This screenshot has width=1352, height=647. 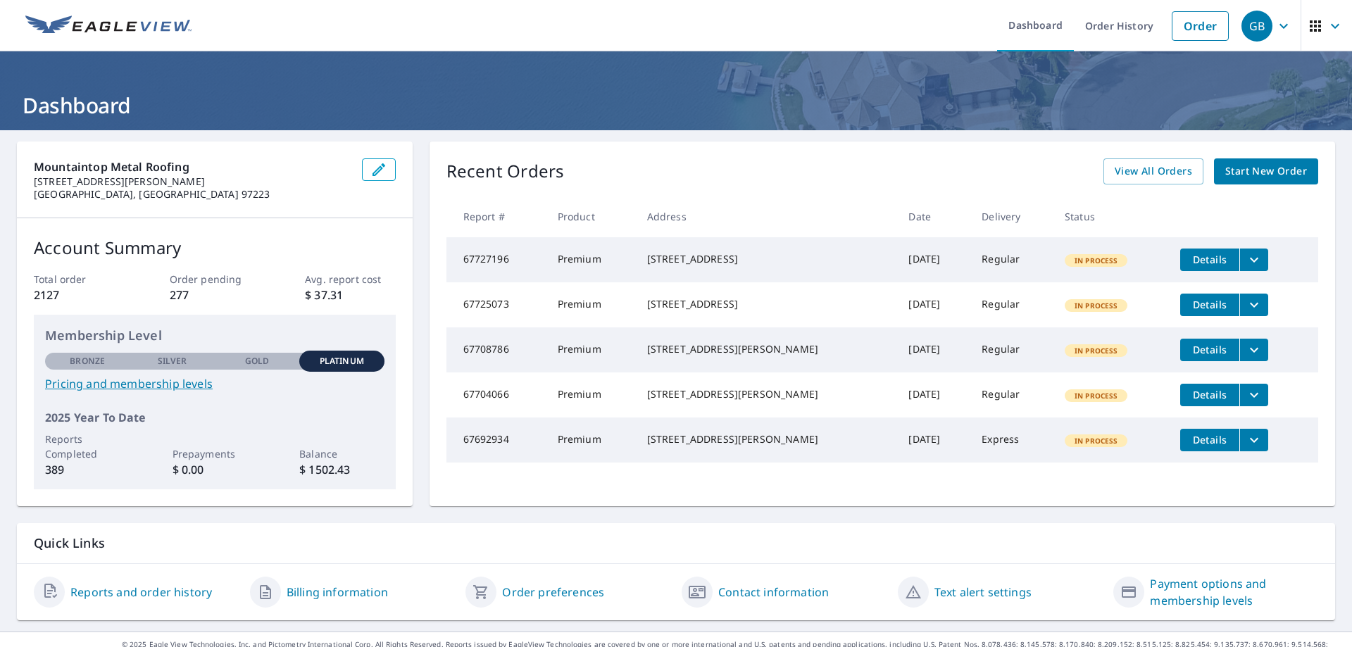 I want to click on td: 67692934, so click(x=496, y=440).